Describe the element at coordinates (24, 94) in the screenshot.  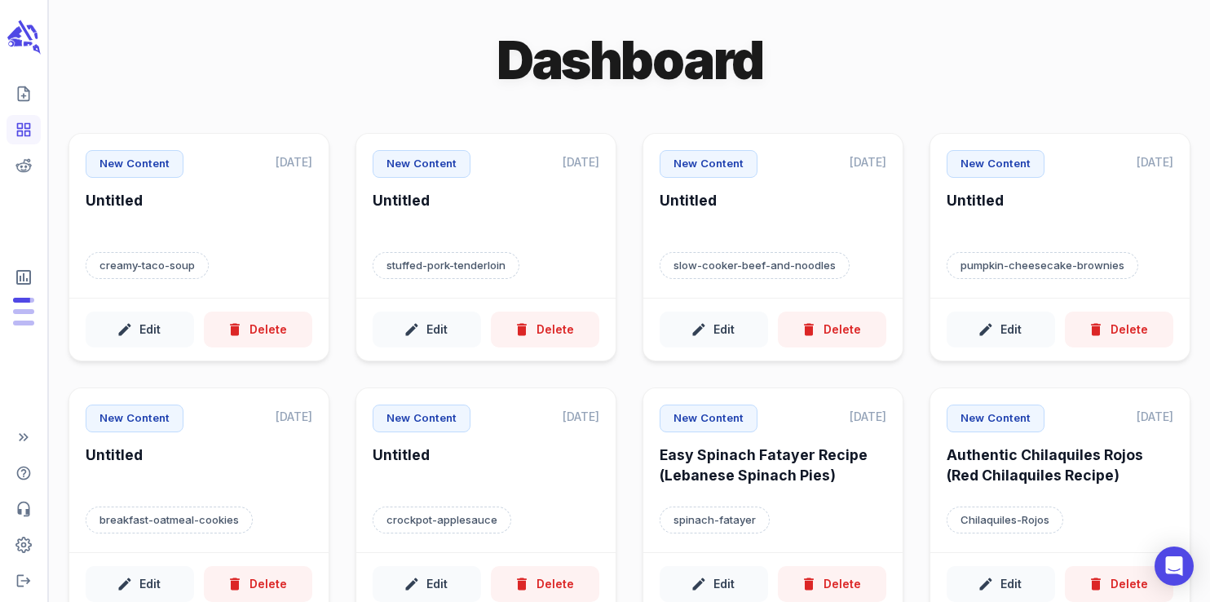
I see `span: Create new content` at that location.